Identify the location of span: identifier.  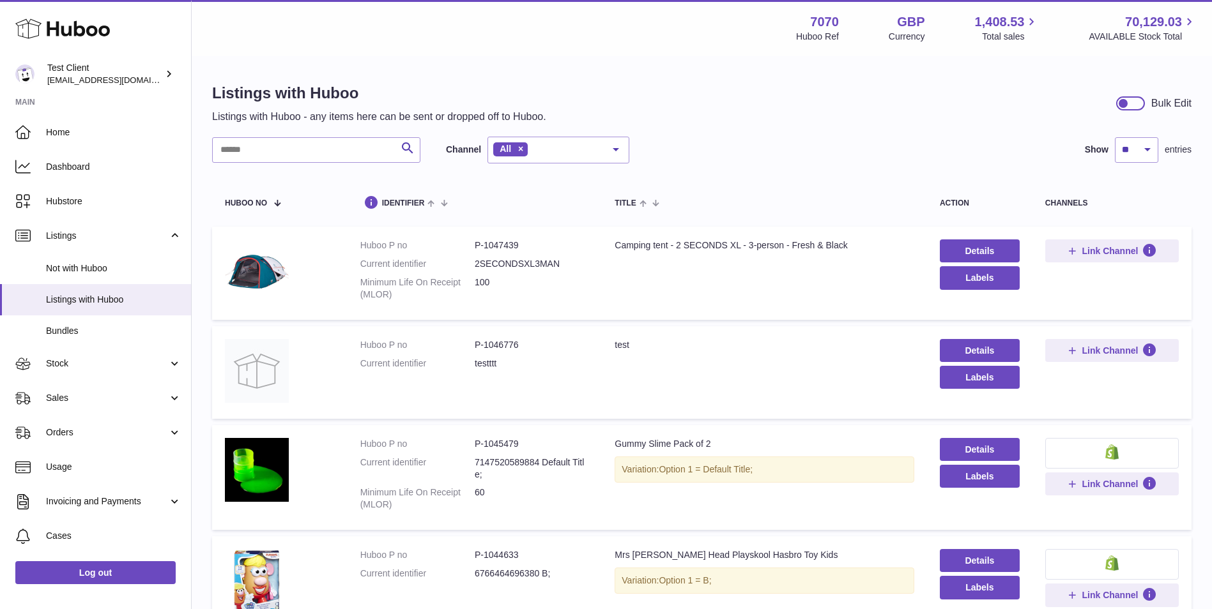
(403, 203).